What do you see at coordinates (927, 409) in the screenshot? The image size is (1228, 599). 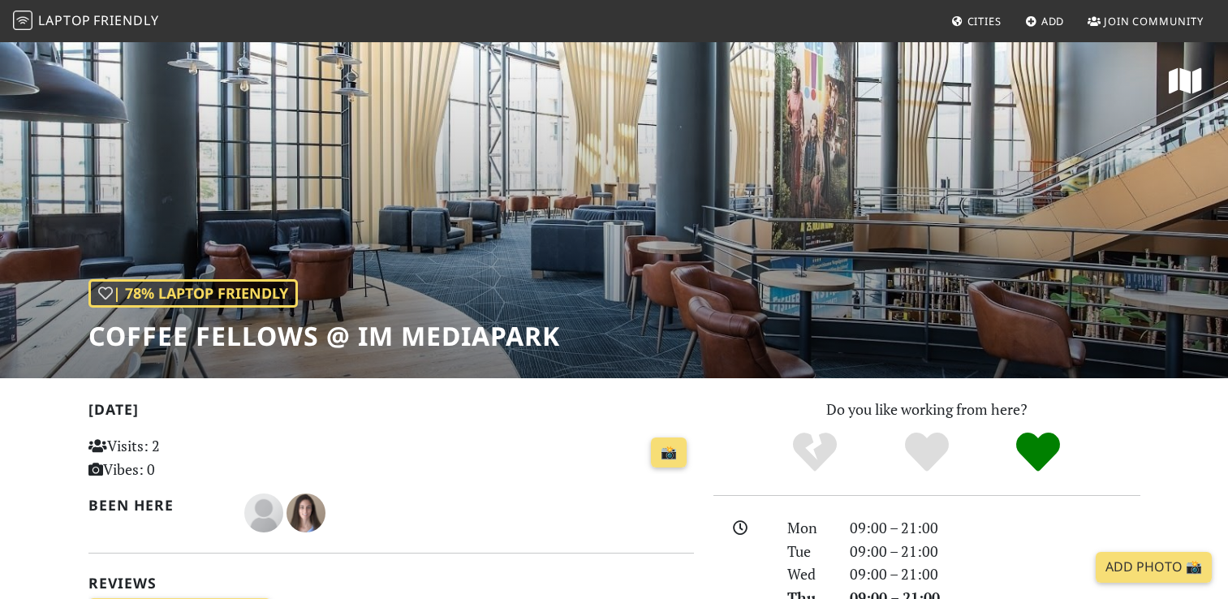 I see `p: Do you like working from here?` at bounding box center [927, 409].